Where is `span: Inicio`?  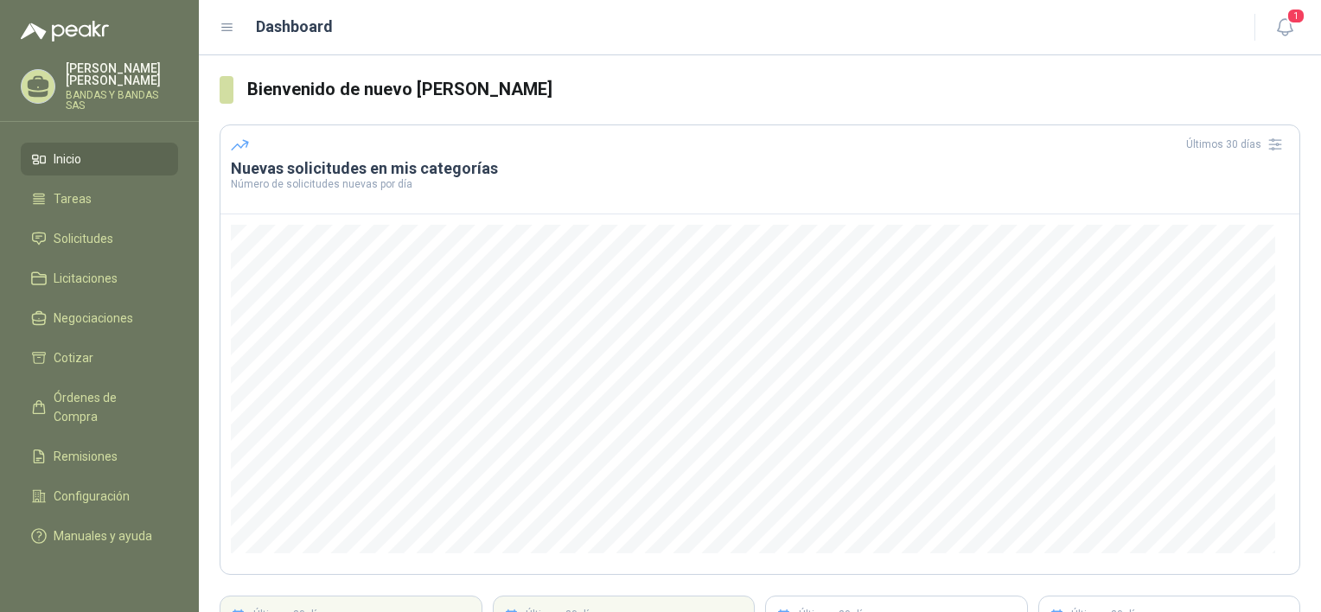 span: Inicio is located at coordinates (67, 159).